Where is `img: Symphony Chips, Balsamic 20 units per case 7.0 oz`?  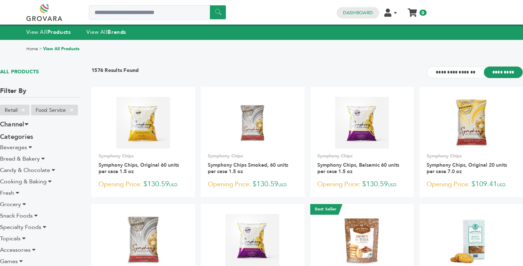
img: Symphony Chips, Balsamic 20 units per case 7.0 oz is located at coordinates (252, 239).